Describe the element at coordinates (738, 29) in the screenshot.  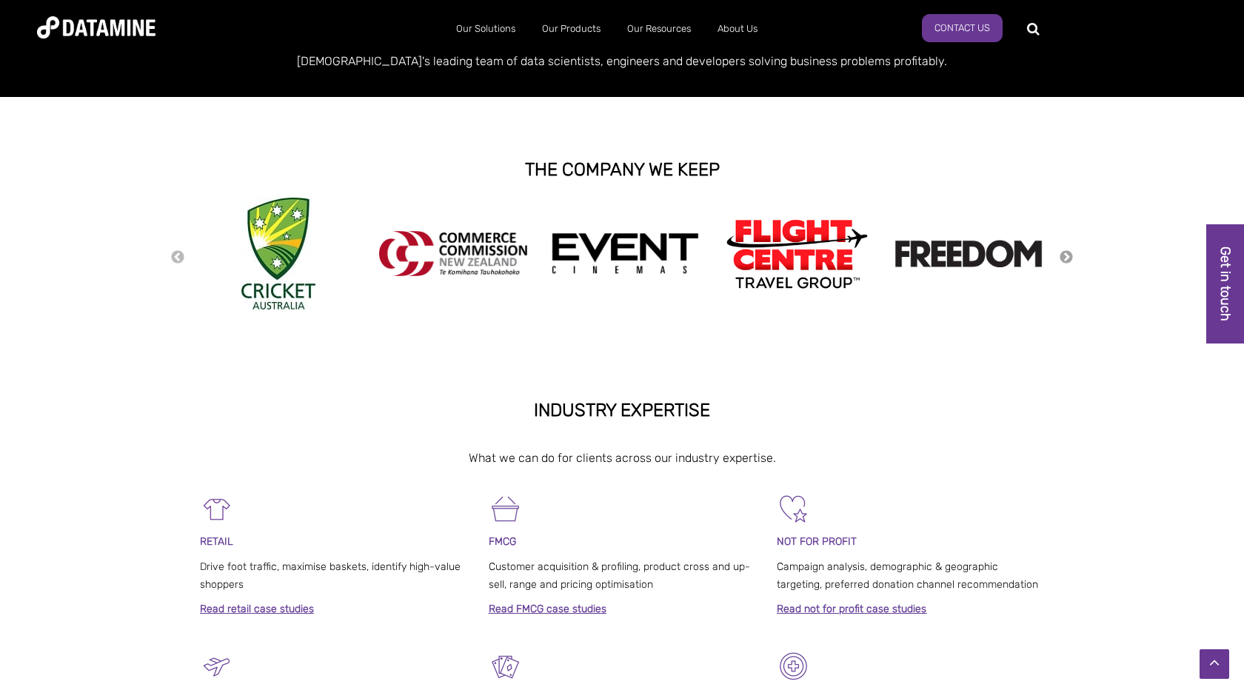
I see `a: About Us` at that location.